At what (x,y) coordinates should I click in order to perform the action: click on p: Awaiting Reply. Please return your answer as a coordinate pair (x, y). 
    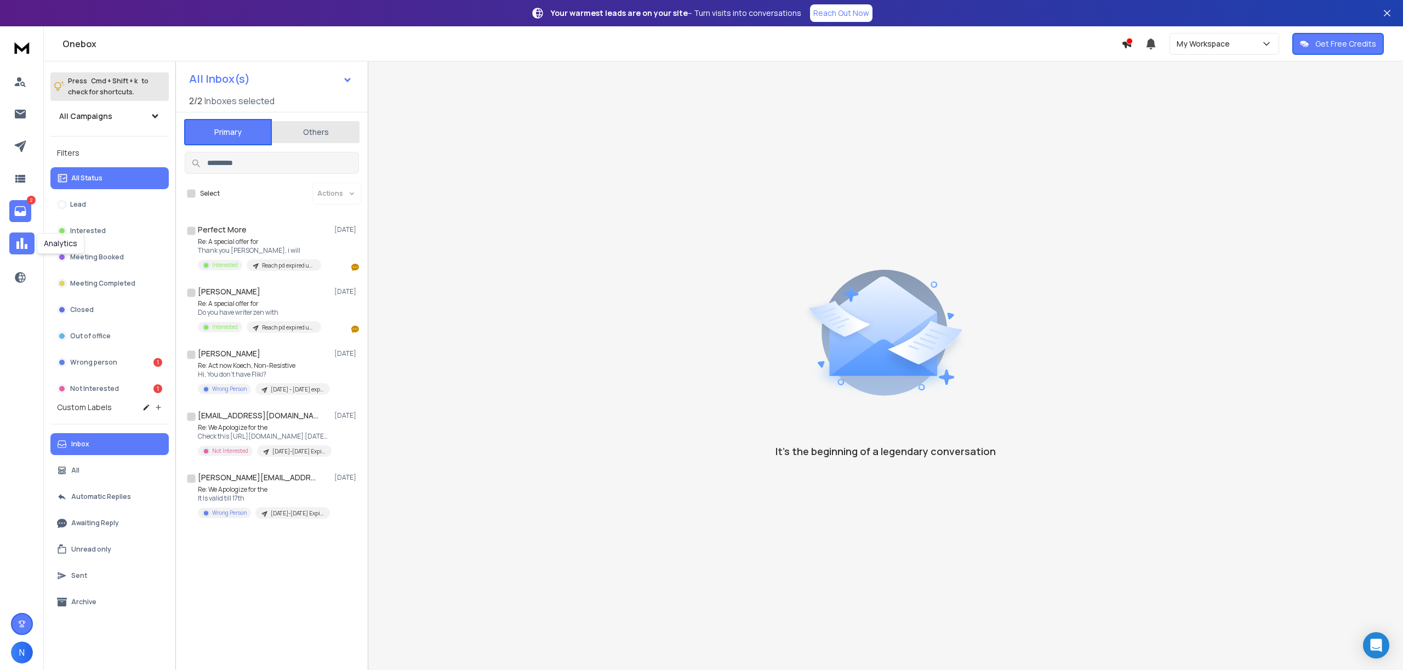
    Looking at the image, I should click on (95, 523).